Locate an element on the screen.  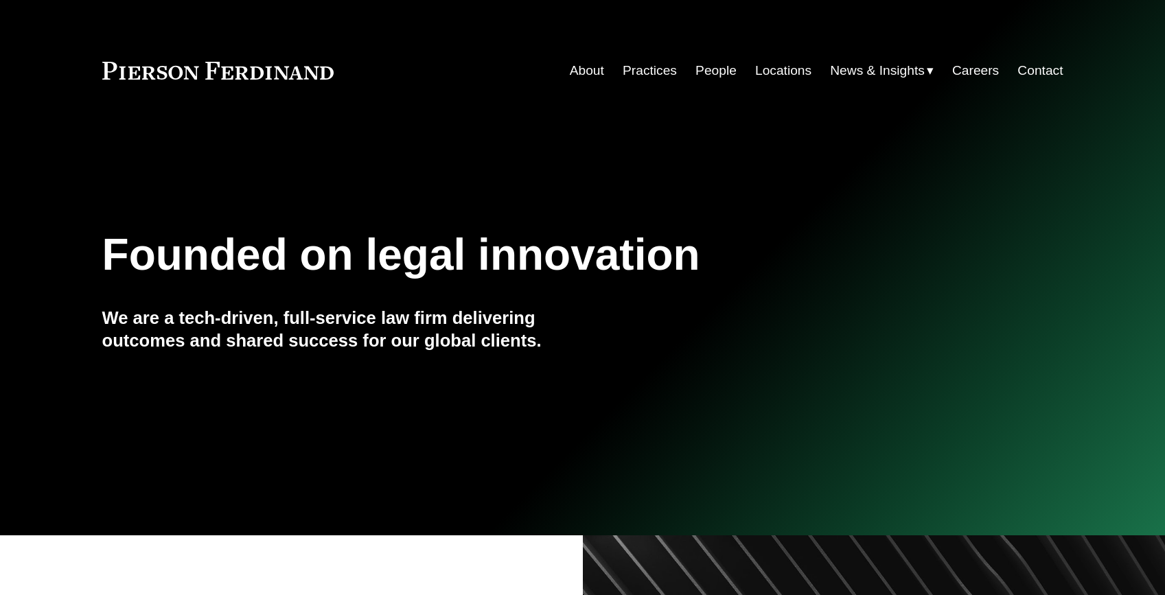
a: Practices is located at coordinates (650, 71).